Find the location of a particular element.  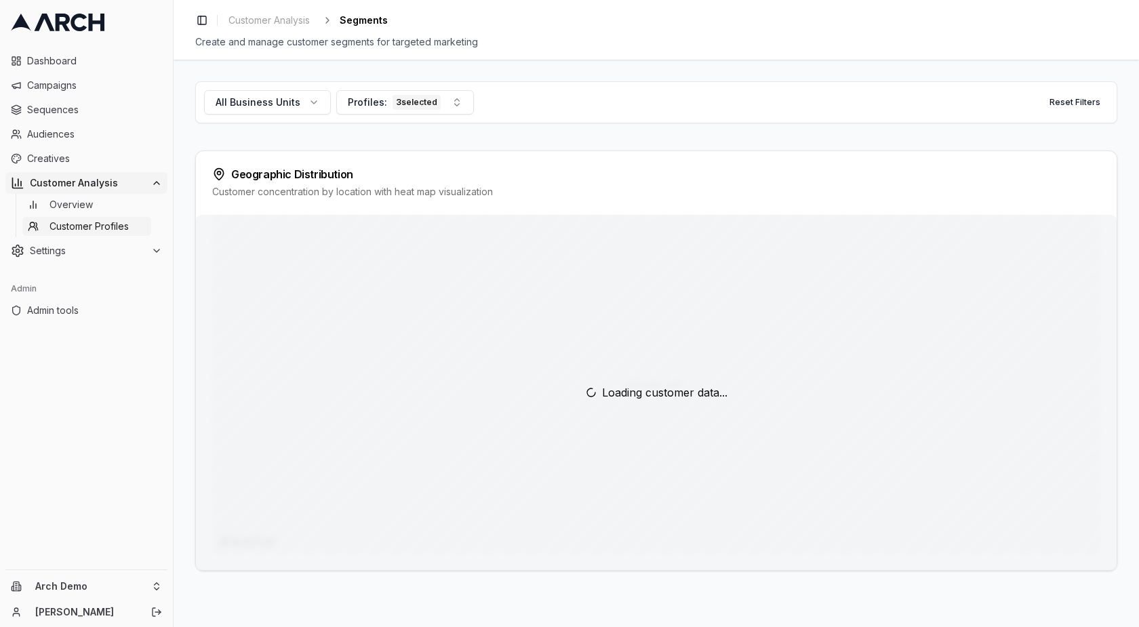

span: Creatives is located at coordinates (94, 159).